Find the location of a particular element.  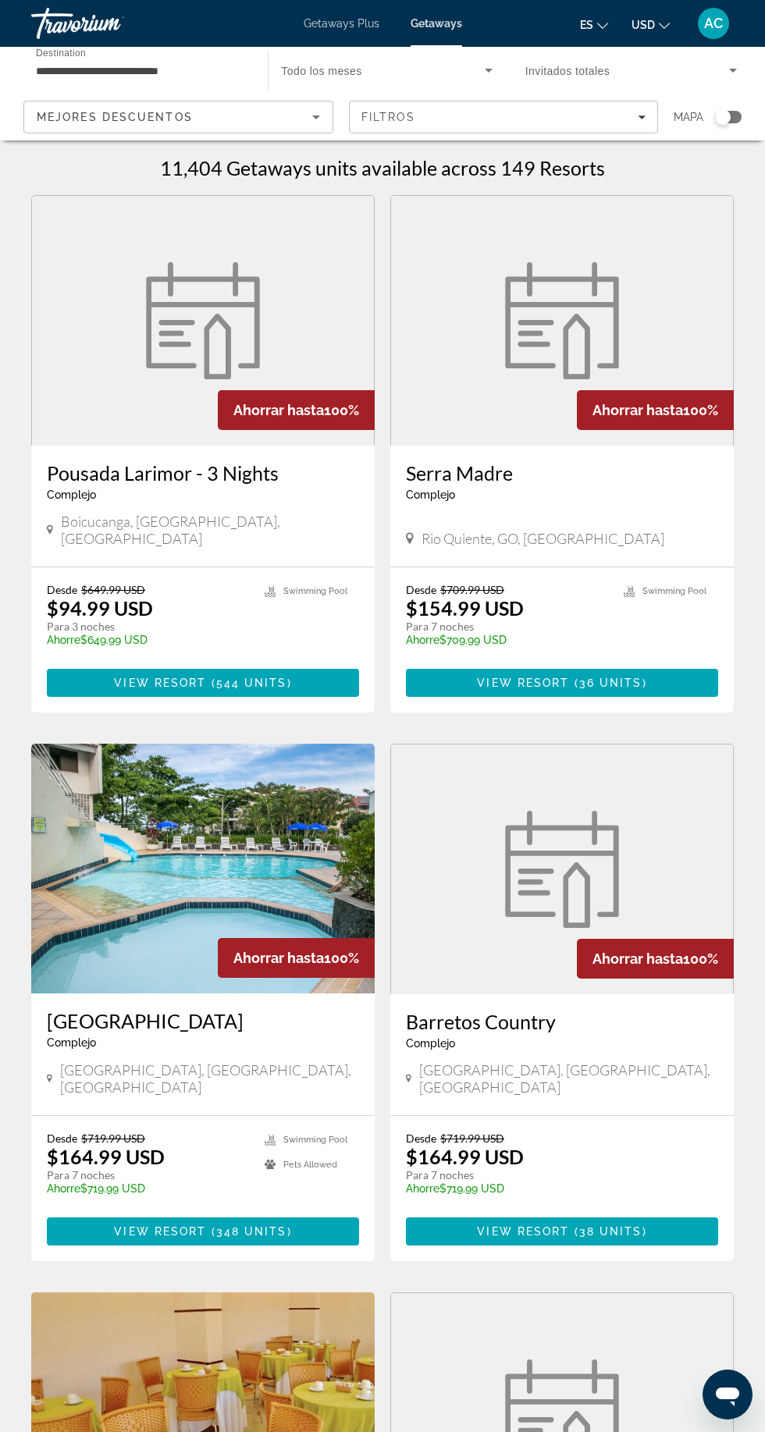

a: Serra Madre is located at coordinates (562, 473).